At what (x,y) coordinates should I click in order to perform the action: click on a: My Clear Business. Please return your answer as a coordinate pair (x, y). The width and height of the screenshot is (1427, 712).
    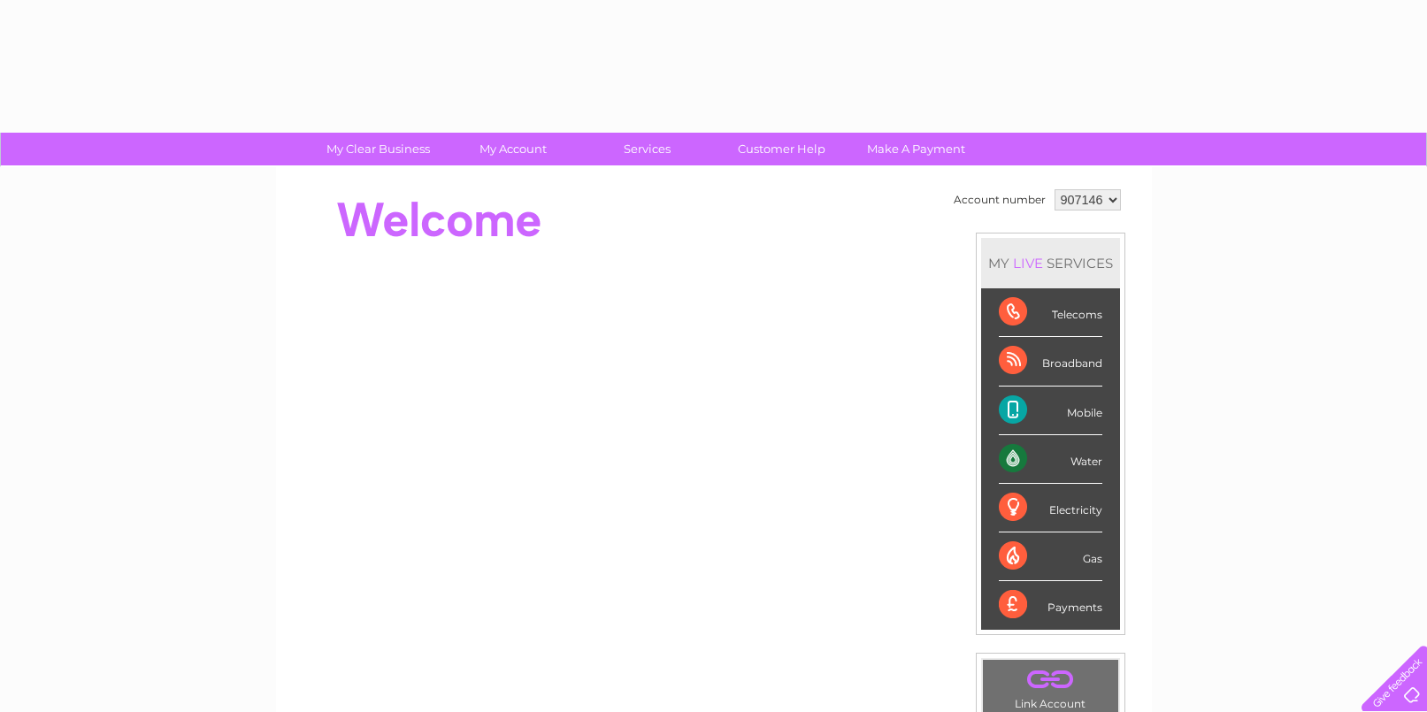
    Looking at the image, I should click on (378, 149).